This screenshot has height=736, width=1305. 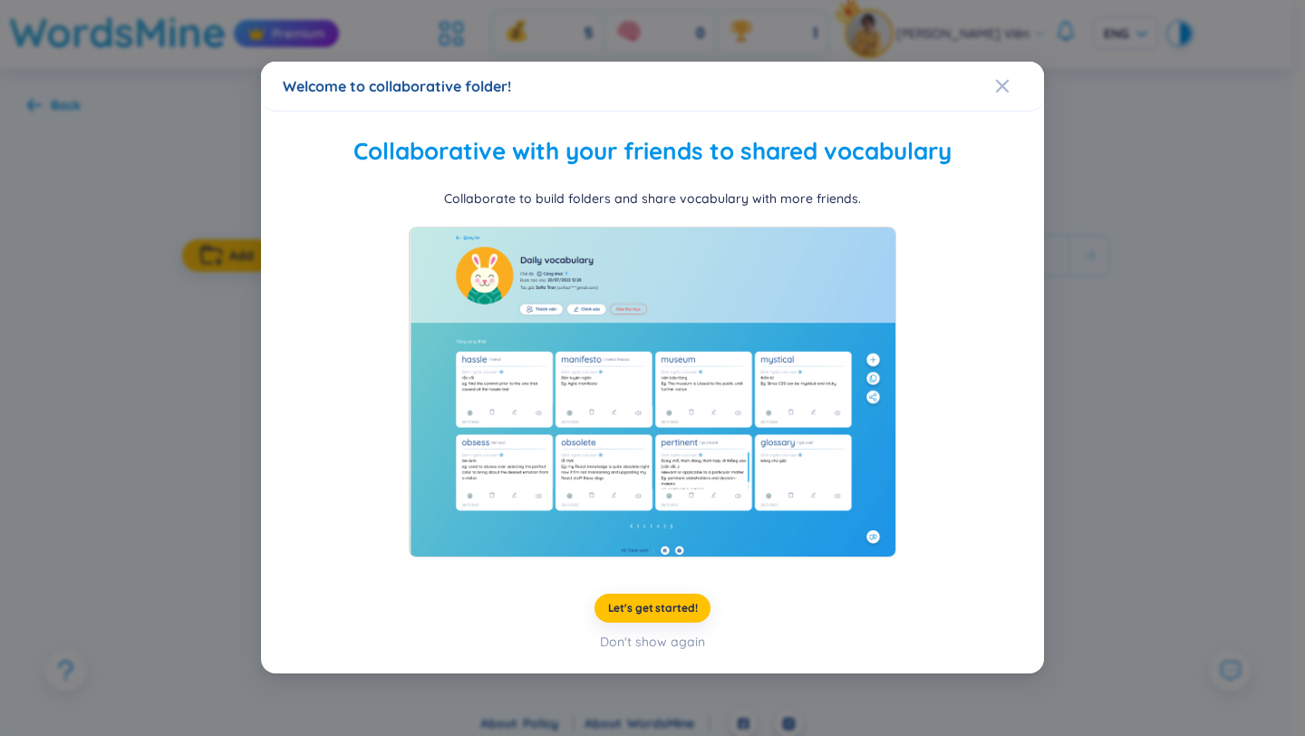 I want to click on h2: Collaborative with your friends to shared vocabulary, so click(x=653, y=151).